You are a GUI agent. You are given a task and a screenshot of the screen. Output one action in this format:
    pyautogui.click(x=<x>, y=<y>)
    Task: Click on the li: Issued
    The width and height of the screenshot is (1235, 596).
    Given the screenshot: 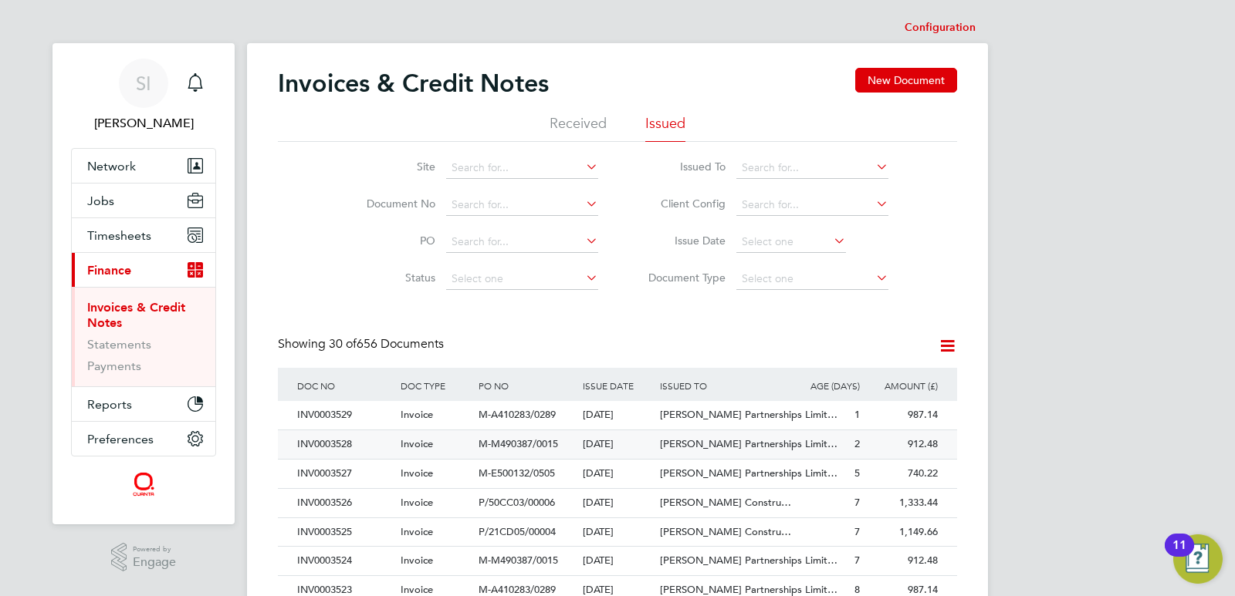 What is the action you would take?
    pyautogui.click(x=665, y=128)
    